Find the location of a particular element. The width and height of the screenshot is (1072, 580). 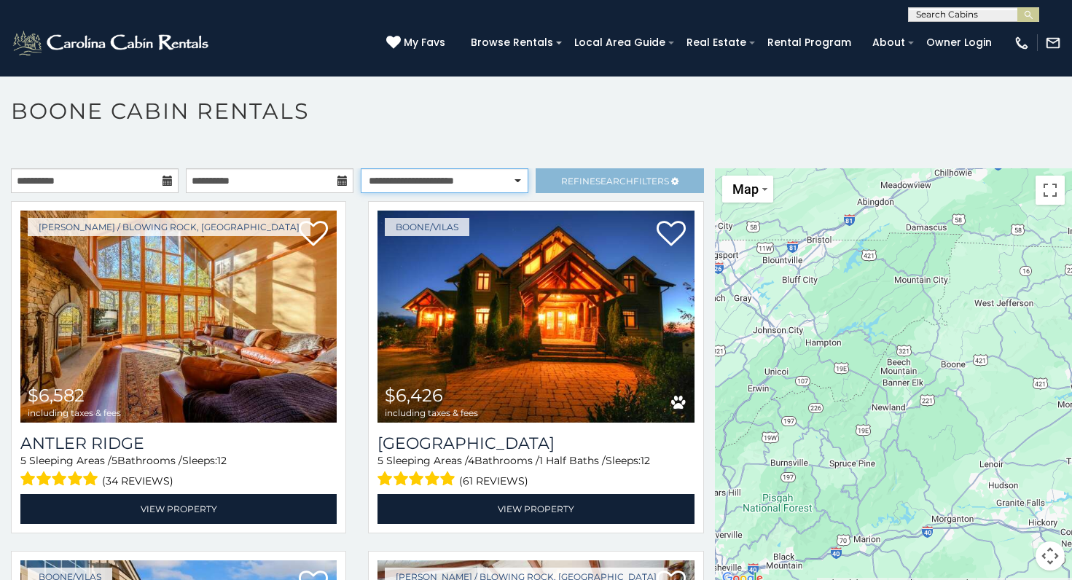

button: Toggle fullscreen view is located at coordinates (1050, 190).